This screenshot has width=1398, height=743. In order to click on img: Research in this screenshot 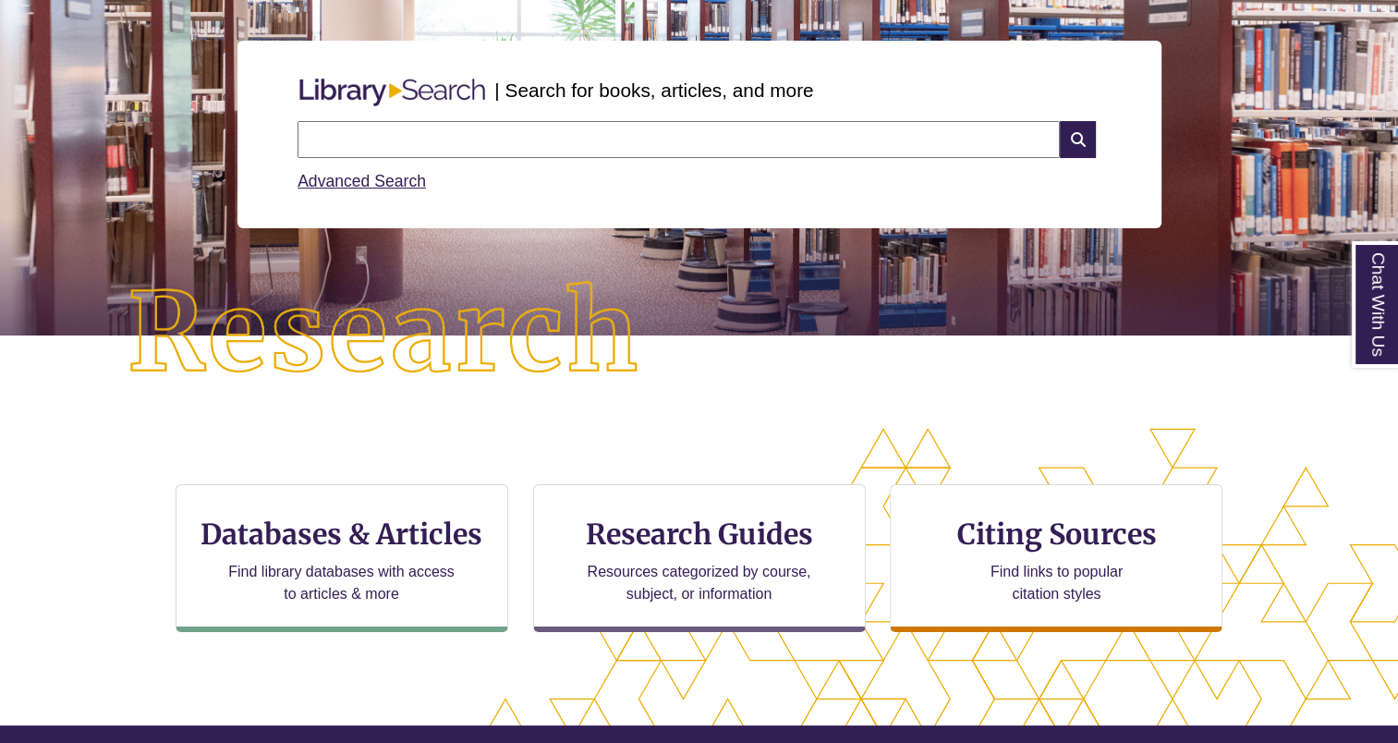, I will do `click(384, 333)`.